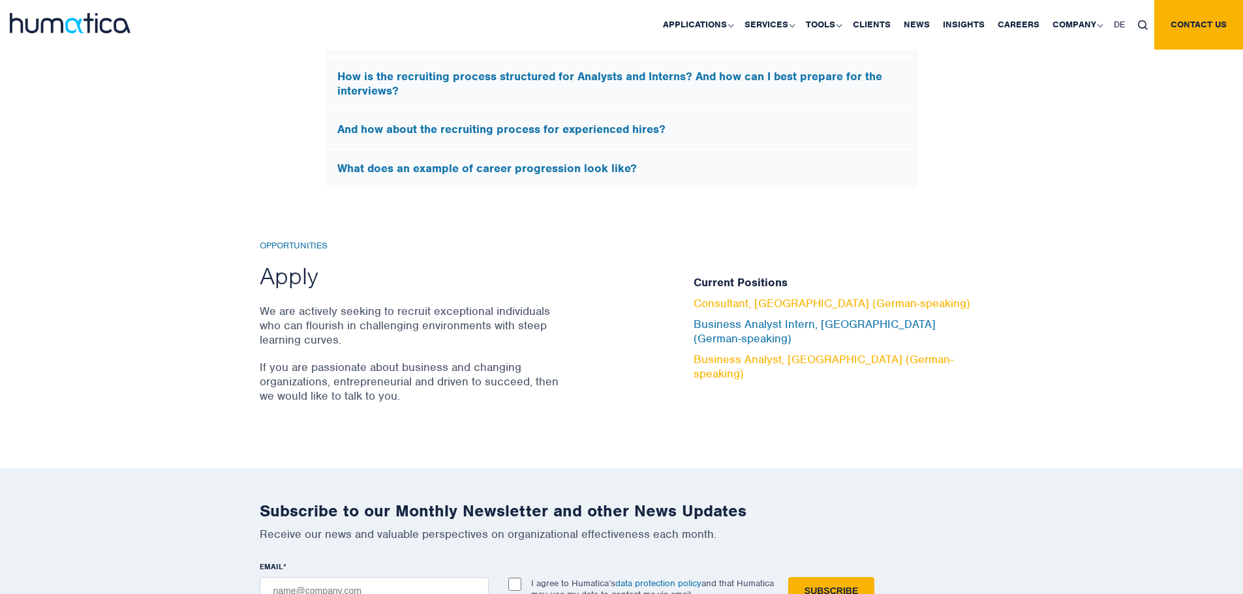 The width and height of the screenshot is (1243, 594). What do you see at coordinates (411, 326) in the screenshot?
I see `p: We are actively seeking to recruit exceptional individuals who can flourish in challenging enviro...` at bounding box center [411, 326].